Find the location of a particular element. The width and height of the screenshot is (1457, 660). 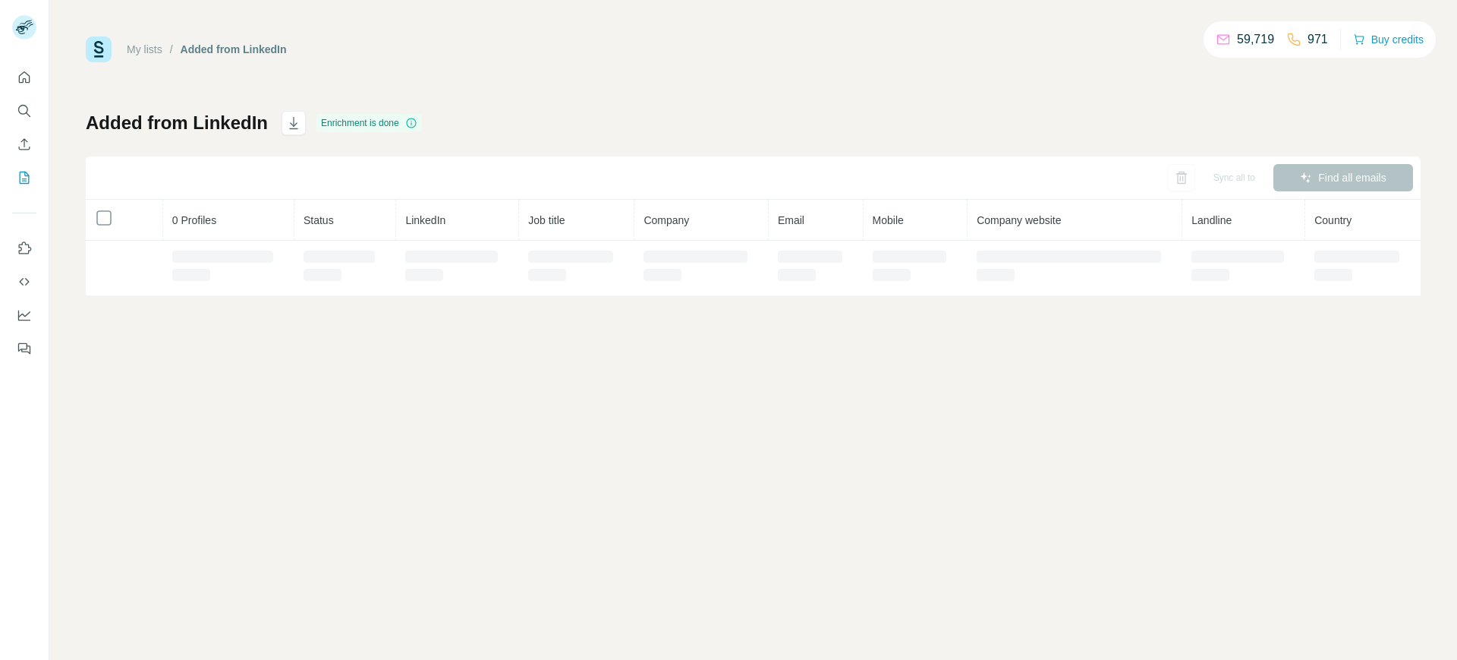

button: Dashboard is located at coordinates (24, 315).